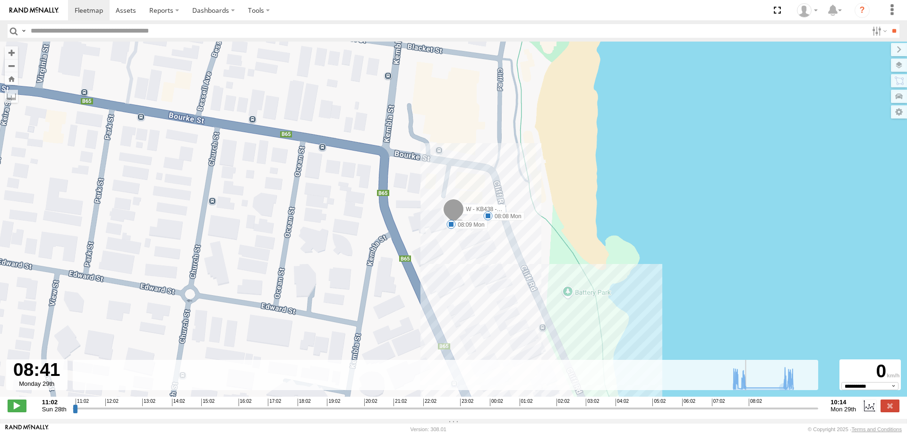 Image resolution: width=907 pixels, height=434 pixels. What do you see at coordinates (149, 402) in the screenshot?
I see `span: 13:02` at bounding box center [149, 402].